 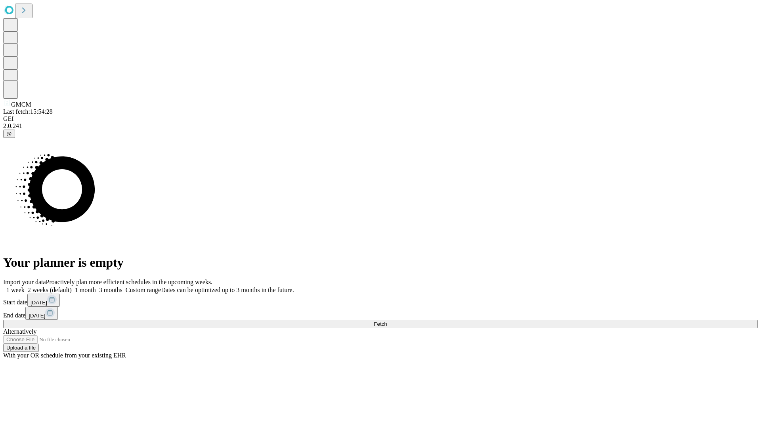 I want to click on div: End date, so click(x=380, y=313).